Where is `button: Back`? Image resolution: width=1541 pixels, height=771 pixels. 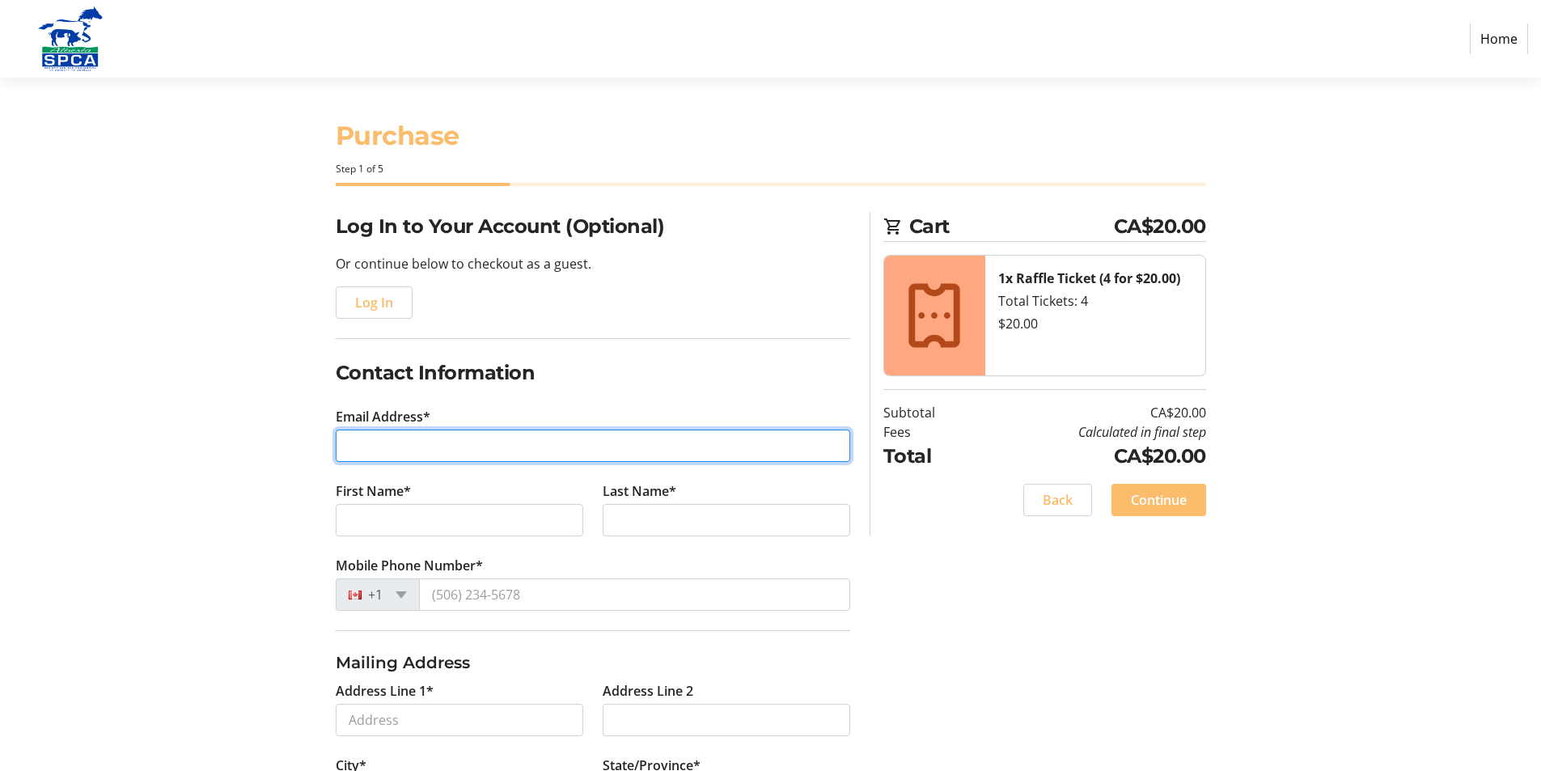 button: Back is located at coordinates (1057, 500).